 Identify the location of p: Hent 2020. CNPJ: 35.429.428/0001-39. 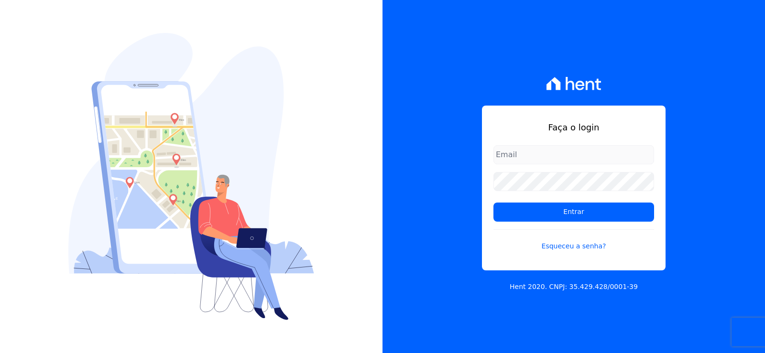
(574, 287).